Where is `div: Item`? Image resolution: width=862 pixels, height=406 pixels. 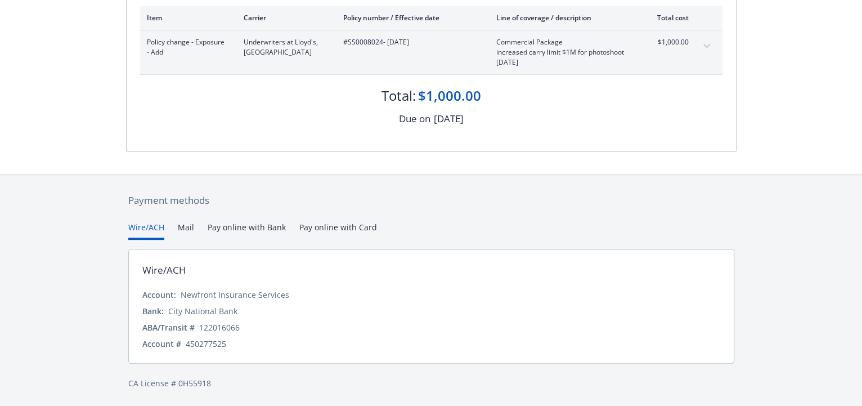
div: Item is located at coordinates (186, 17).